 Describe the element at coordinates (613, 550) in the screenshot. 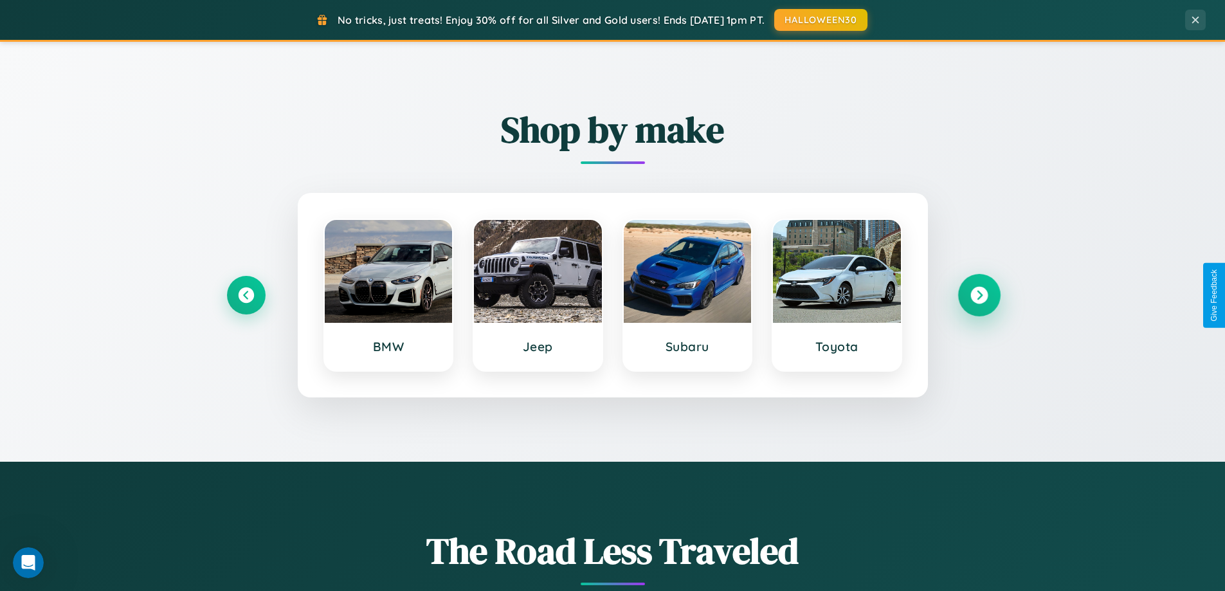

I see `h1: The Road Less Traveled` at that location.